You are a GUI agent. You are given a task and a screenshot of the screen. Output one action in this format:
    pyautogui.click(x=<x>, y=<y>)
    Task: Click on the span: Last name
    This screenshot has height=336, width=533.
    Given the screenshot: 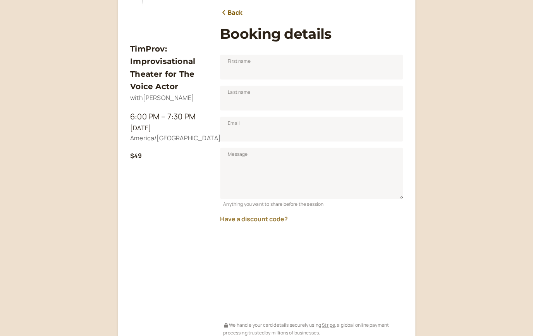 What is the action you would take?
    pyautogui.click(x=239, y=92)
    